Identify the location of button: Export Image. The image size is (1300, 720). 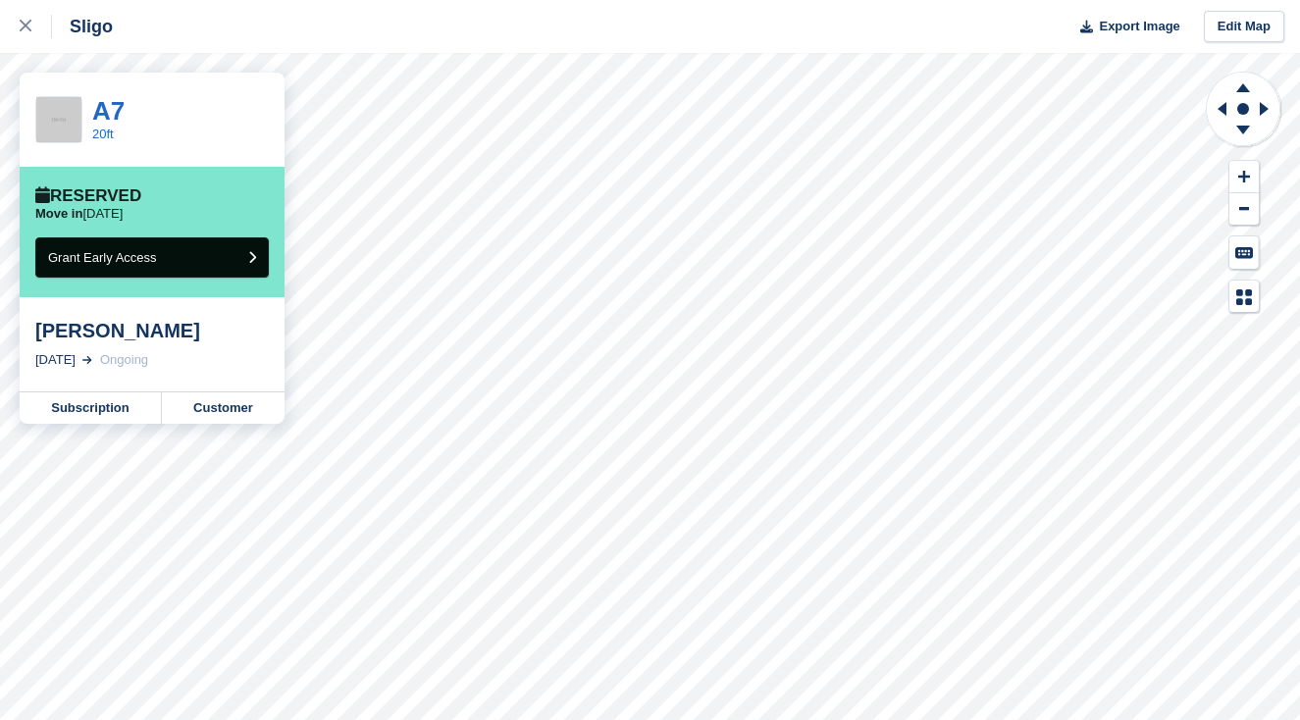
(1125, 26).